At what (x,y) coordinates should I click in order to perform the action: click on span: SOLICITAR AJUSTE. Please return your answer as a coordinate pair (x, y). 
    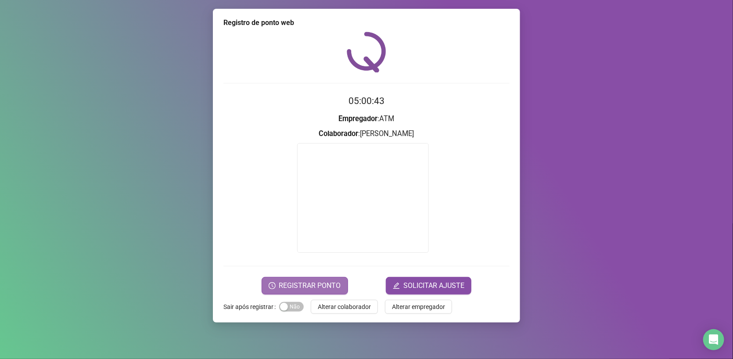
    Looking at the image, I should click on (434, 286).